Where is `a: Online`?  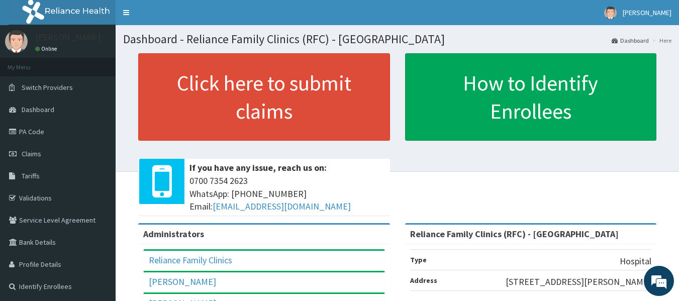
a: Online is located at coordinates (47, 49).